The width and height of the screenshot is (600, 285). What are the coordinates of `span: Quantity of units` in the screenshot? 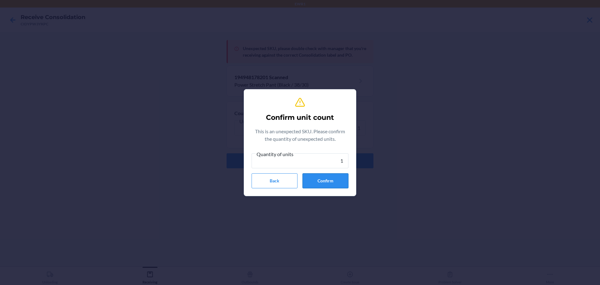 It's located at (275, 154).